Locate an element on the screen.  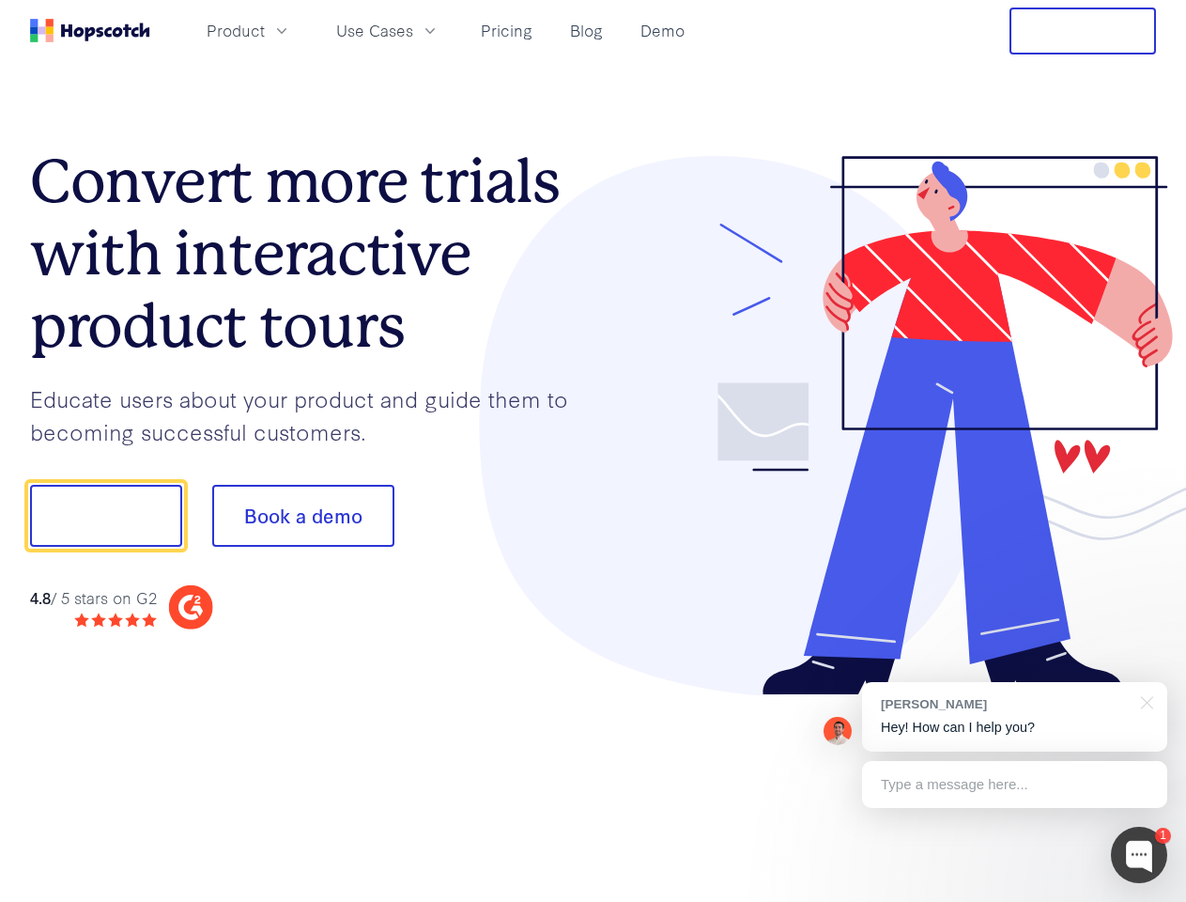
a: Pricing is located at coordinates (506, 30).